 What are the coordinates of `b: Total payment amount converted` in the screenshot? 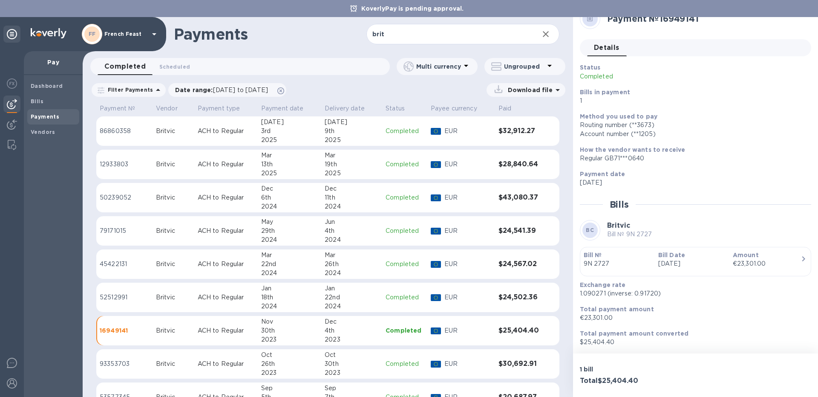 It's located at (634, 333).